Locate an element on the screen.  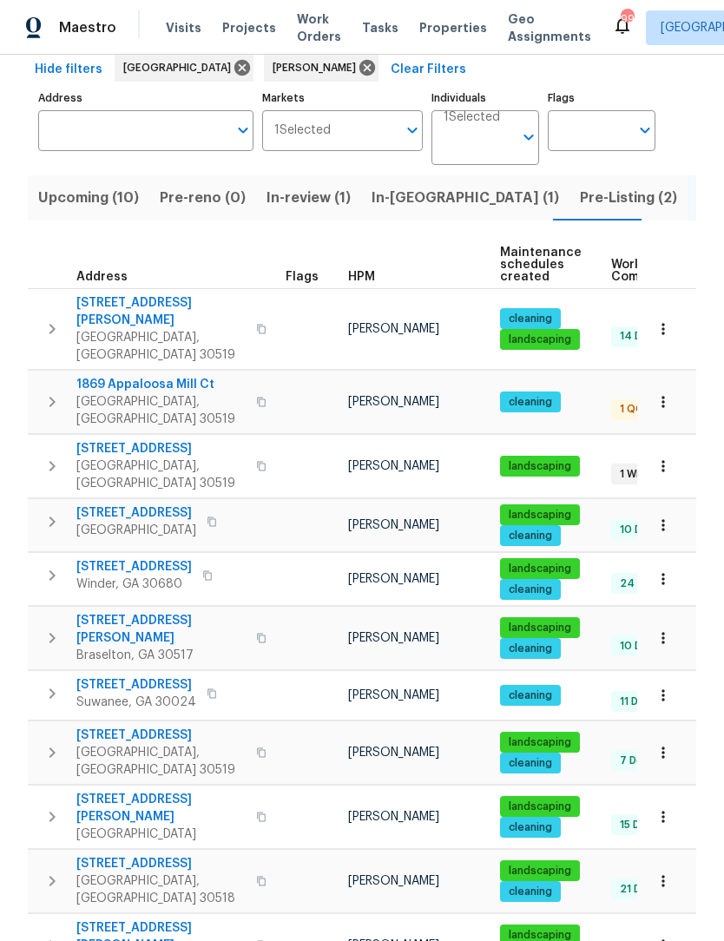
span: Visits is located at coordinates (183, 28).